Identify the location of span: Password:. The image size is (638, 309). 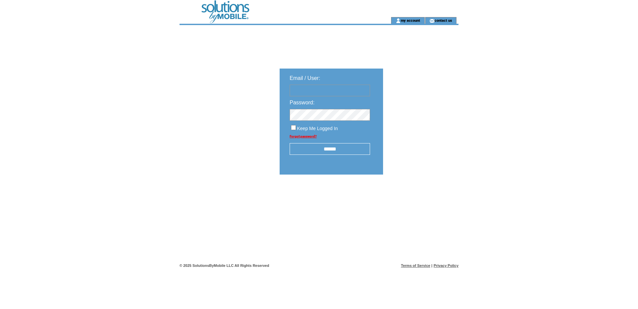
(302, 102).